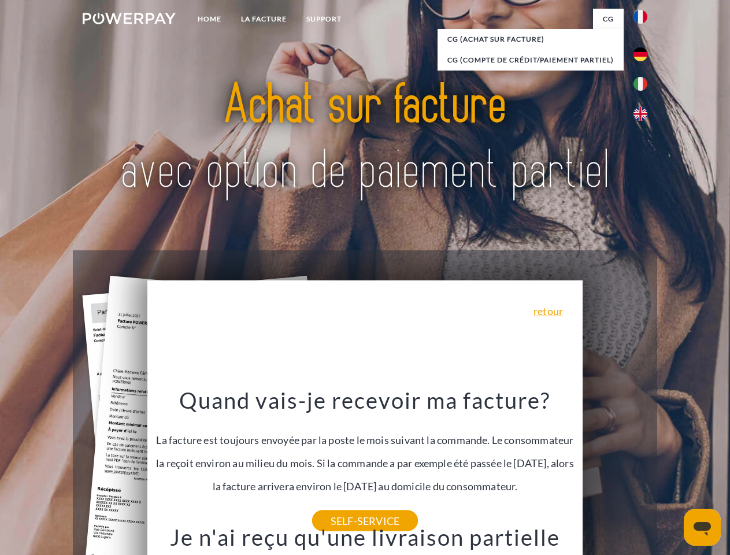 This screenshot has height=555, width=730. Describe the element at coordinates (324, 19) in the screenshot. I see `a: Support` at that location.